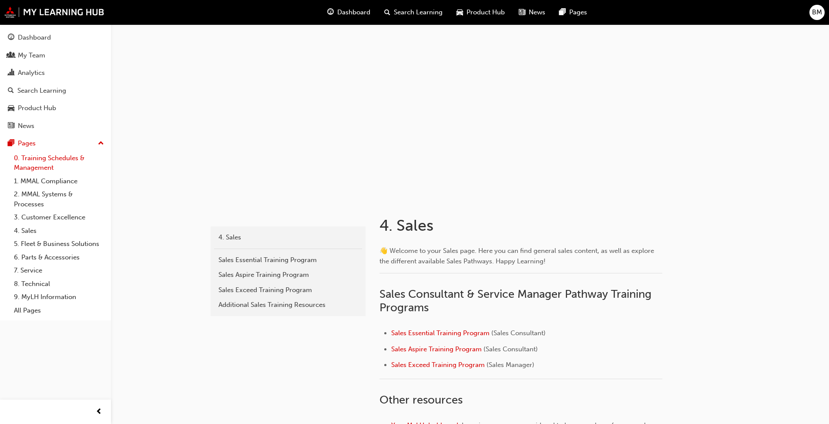 The width and height of the screenshot is (829, 424). What do you see at coordinates (31, 73) in the screenshot?
I see `div: Analytics` at bounding box center [31, 73].